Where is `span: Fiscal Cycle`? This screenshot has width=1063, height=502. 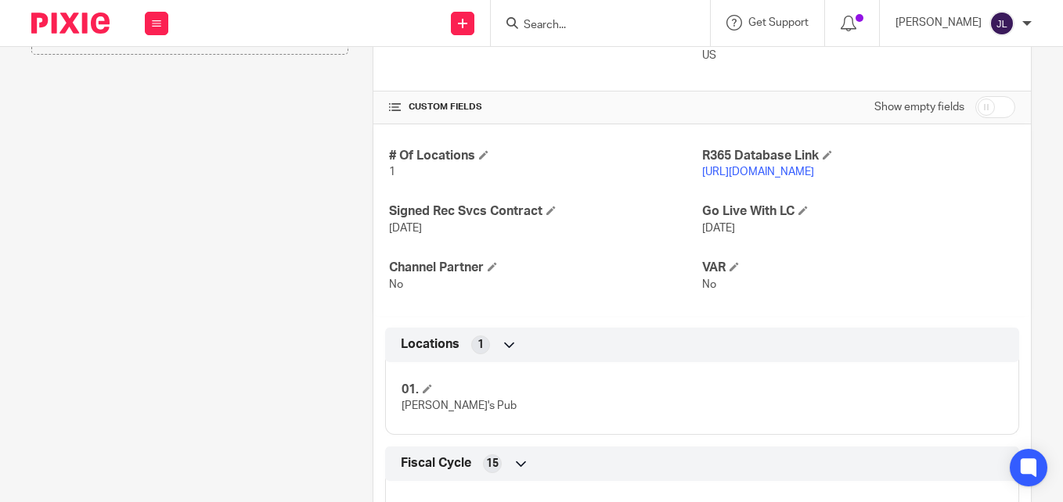 span: Fiscal Cycle is located at coordinates (436, 463).